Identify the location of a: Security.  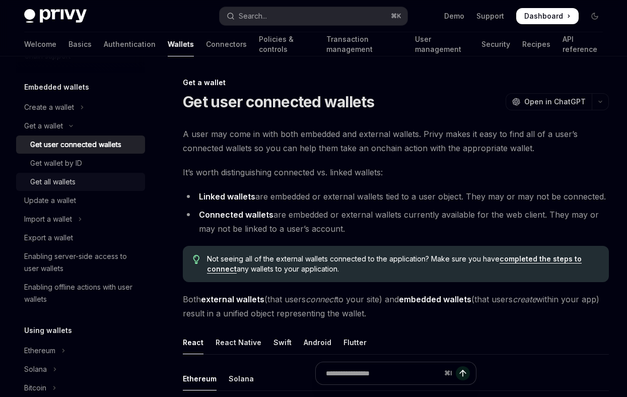
(496, 44).